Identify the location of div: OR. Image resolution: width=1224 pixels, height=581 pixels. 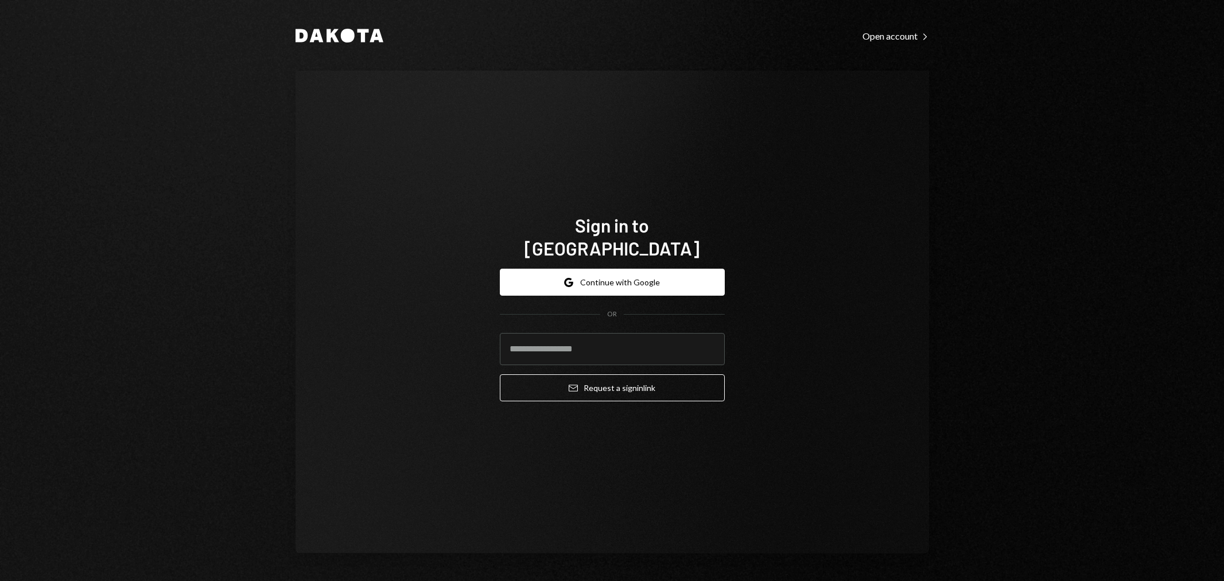
(612, 314).